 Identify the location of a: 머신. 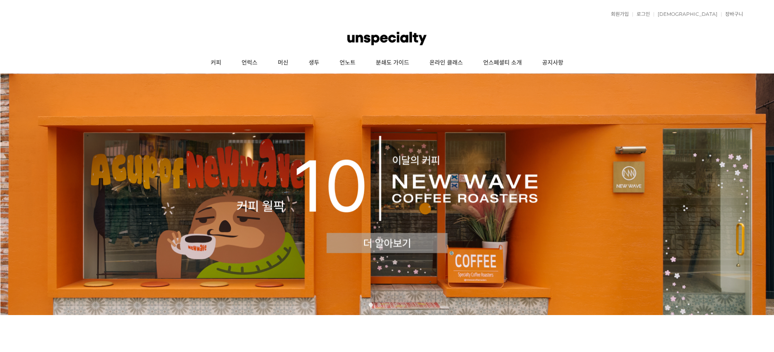
(283, 63).